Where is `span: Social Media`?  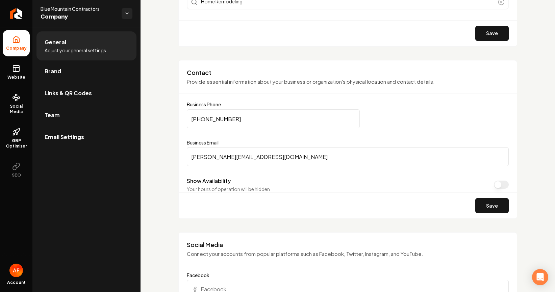 span: Social Media is located at coordinates (16, 109).